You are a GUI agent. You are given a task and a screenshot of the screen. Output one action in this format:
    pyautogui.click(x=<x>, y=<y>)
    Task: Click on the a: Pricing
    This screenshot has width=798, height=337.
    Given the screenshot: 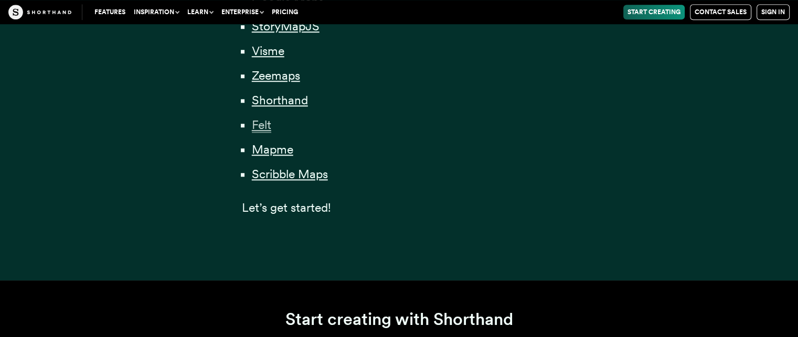 What is the action you would take?
    pyautogui.click(x=285, y=12)
    